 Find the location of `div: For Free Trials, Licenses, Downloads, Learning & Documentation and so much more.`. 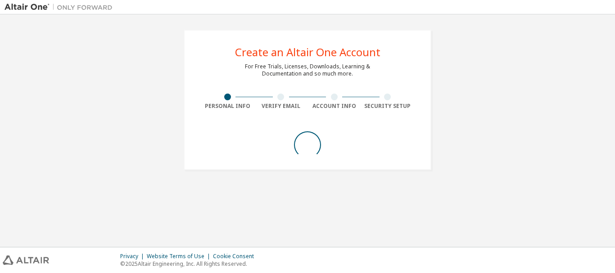

div: For Free Trials, Licenses, Downloads, Learning & Documentation and so much more. is located at coordinates (307, 70).